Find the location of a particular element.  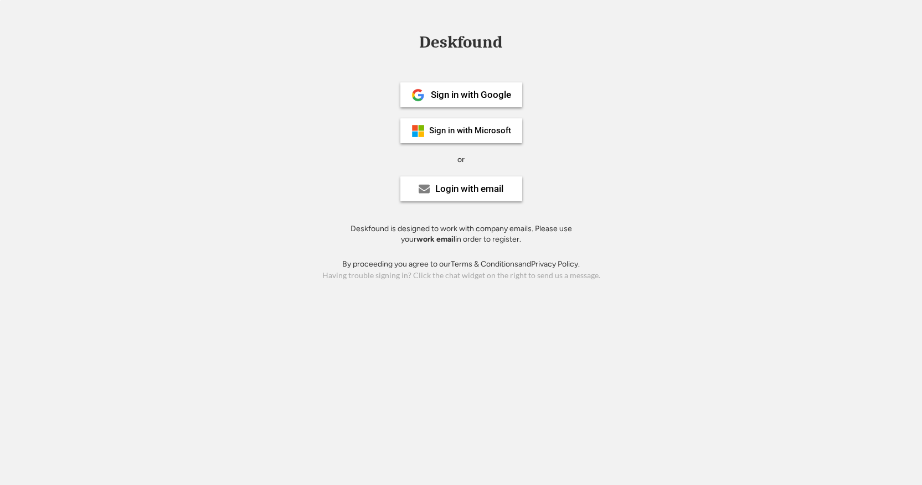

div: Sign in with Google is located at coordinates (470, 95).